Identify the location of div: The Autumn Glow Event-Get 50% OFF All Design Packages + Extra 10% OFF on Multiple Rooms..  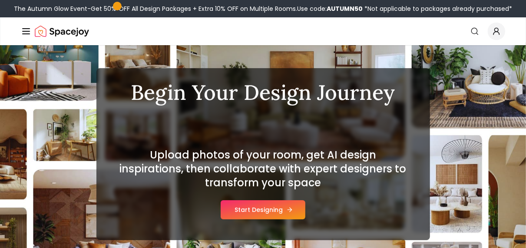
(263, 9).